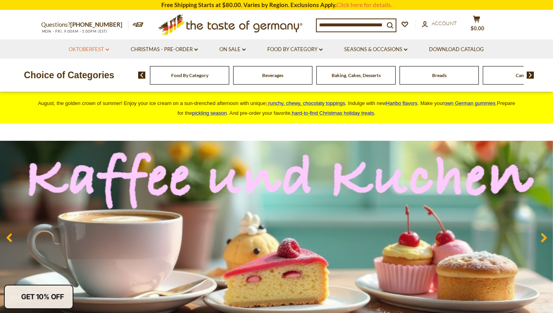  What do you see at coordinates (470, 103) in the screenshot?
I see `span: own German gummies` at bounding box center [470, 103].